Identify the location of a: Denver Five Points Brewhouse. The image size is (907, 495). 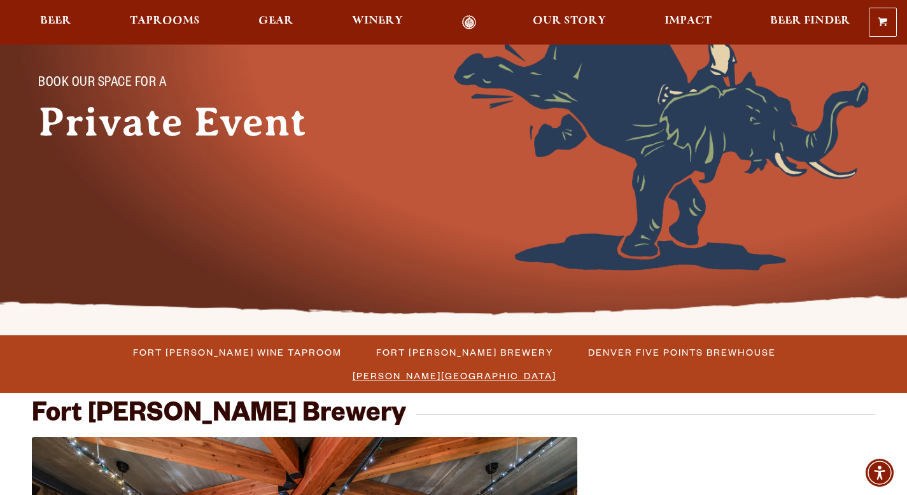
(681, 352).